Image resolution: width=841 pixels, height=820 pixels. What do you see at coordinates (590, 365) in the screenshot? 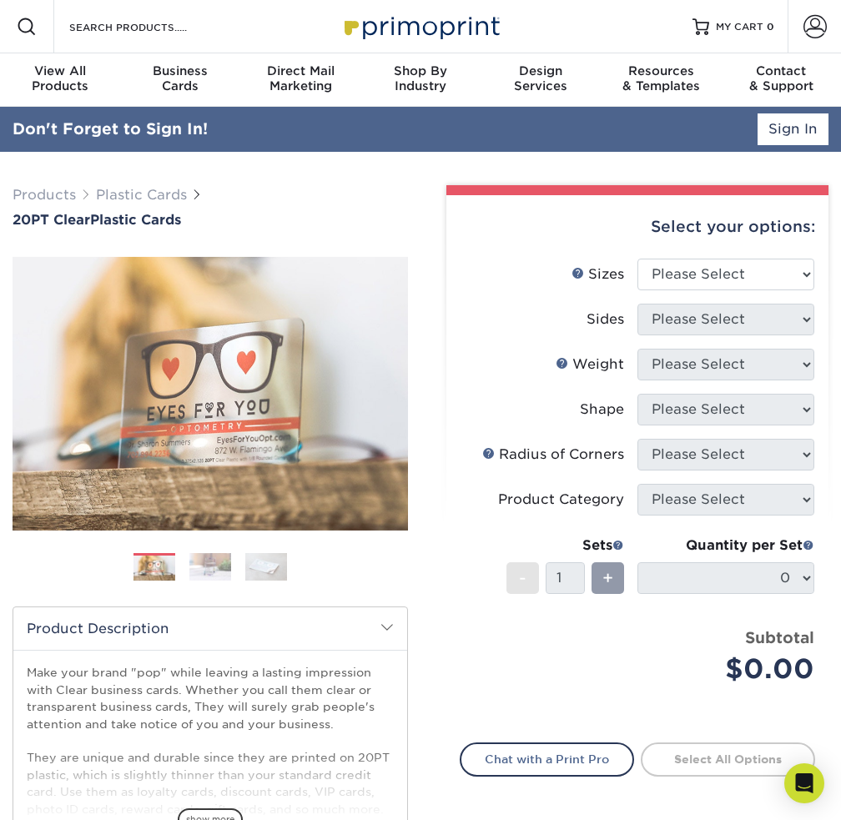
I see `div: Weight` at bounding box center [590, 365].